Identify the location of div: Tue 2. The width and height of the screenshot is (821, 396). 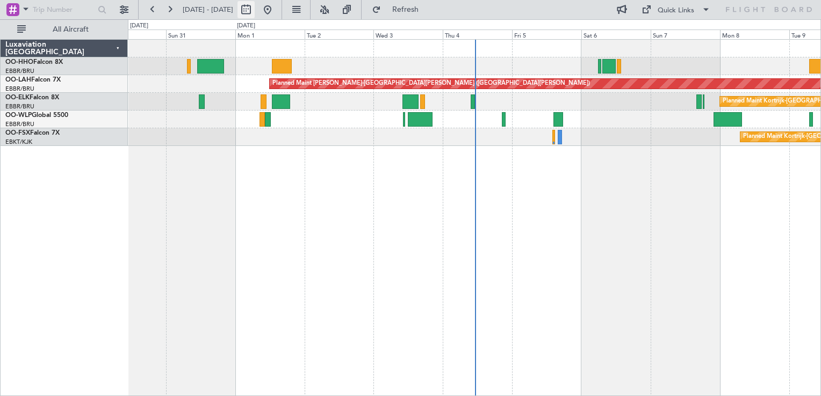
(339, 34).